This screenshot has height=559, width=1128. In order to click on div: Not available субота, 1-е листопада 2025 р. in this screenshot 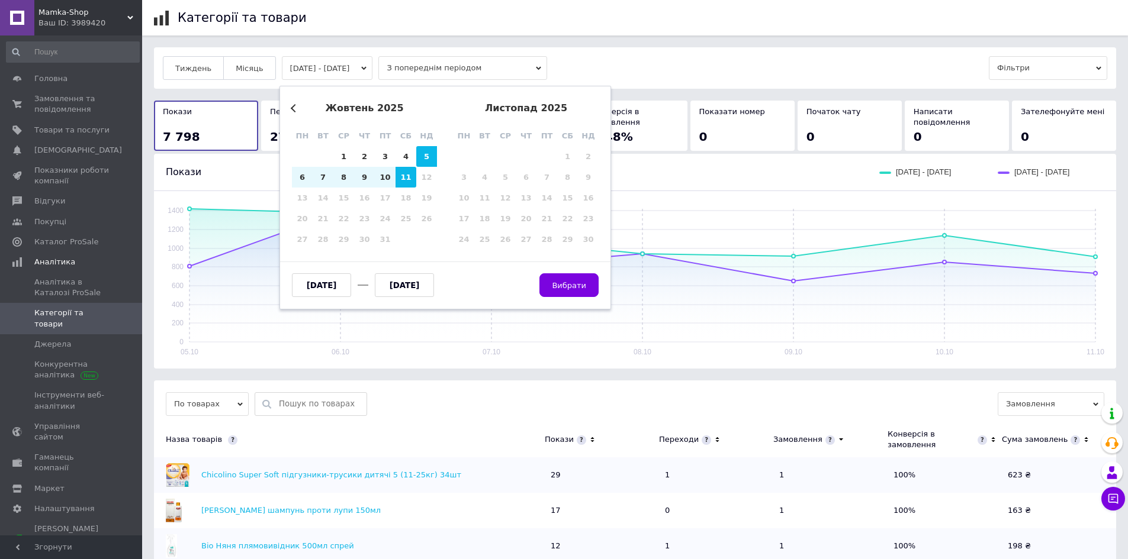, I will do `click(567, 156)`.